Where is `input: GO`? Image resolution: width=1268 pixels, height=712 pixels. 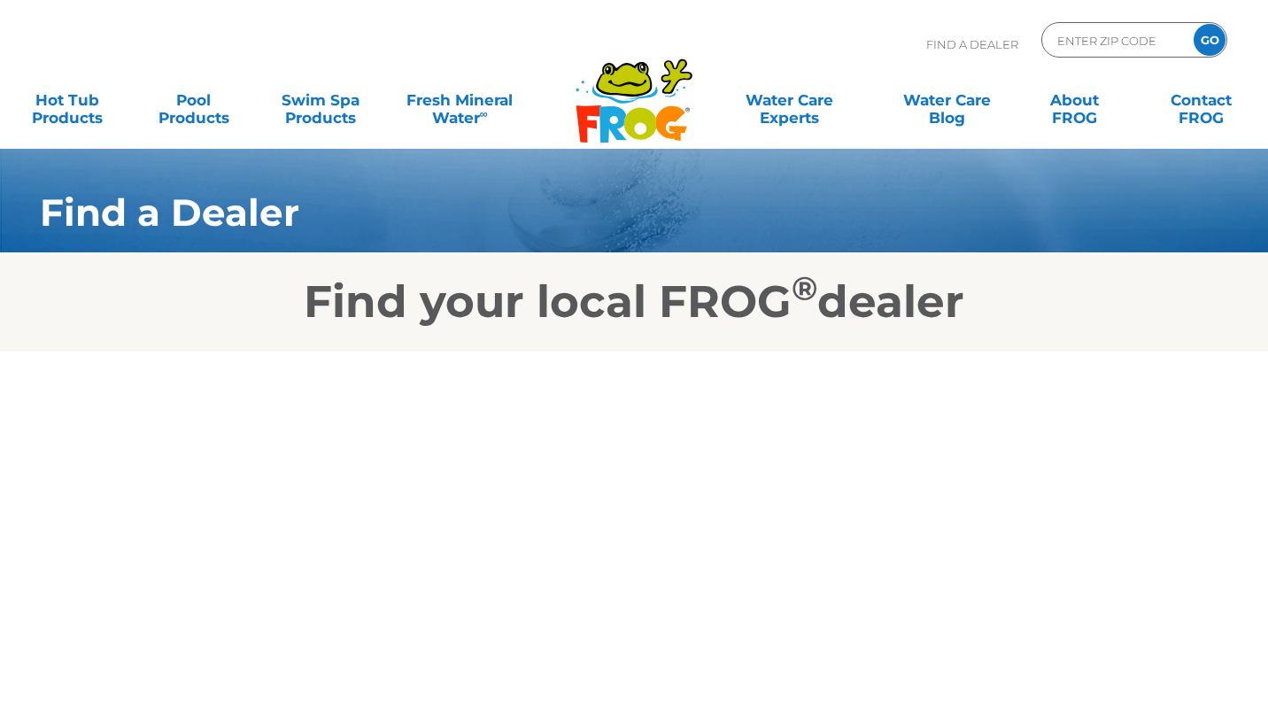 input: GO is located at coordinates (1210, 40).